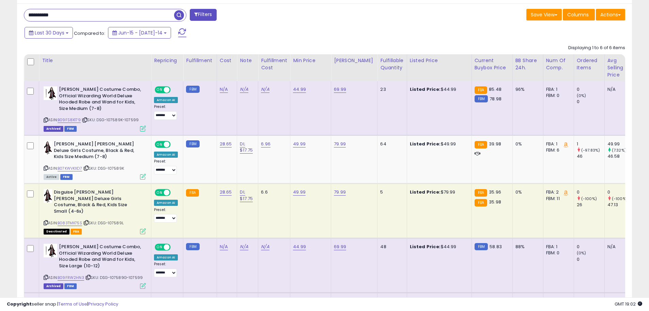 Image resolution: width=649 pixels, height=311 pixels. Describe the element at coordinates (558, 198) in the screenshot. I see `div: FBM: 11` at that location.